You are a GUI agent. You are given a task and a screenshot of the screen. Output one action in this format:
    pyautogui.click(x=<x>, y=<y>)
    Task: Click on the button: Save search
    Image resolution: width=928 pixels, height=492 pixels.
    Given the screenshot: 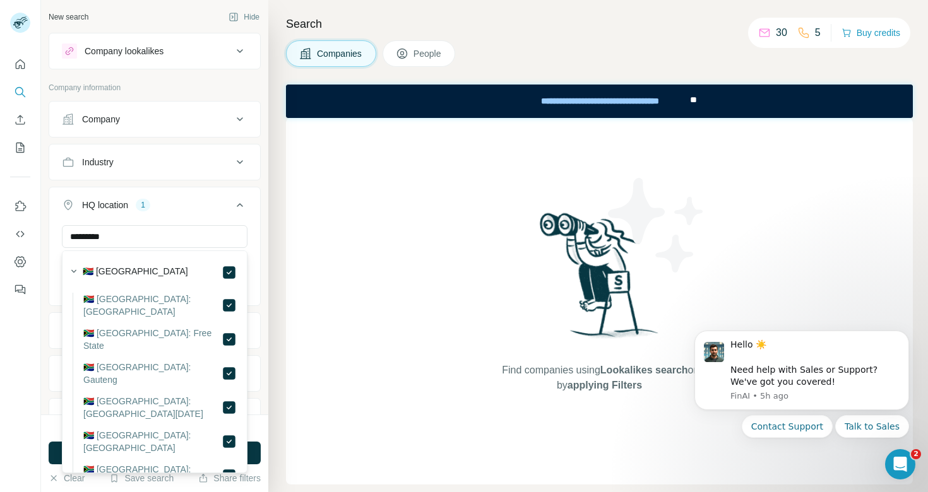 What is the action you would take?
    pyautogui.click(x=141, y=479)
    